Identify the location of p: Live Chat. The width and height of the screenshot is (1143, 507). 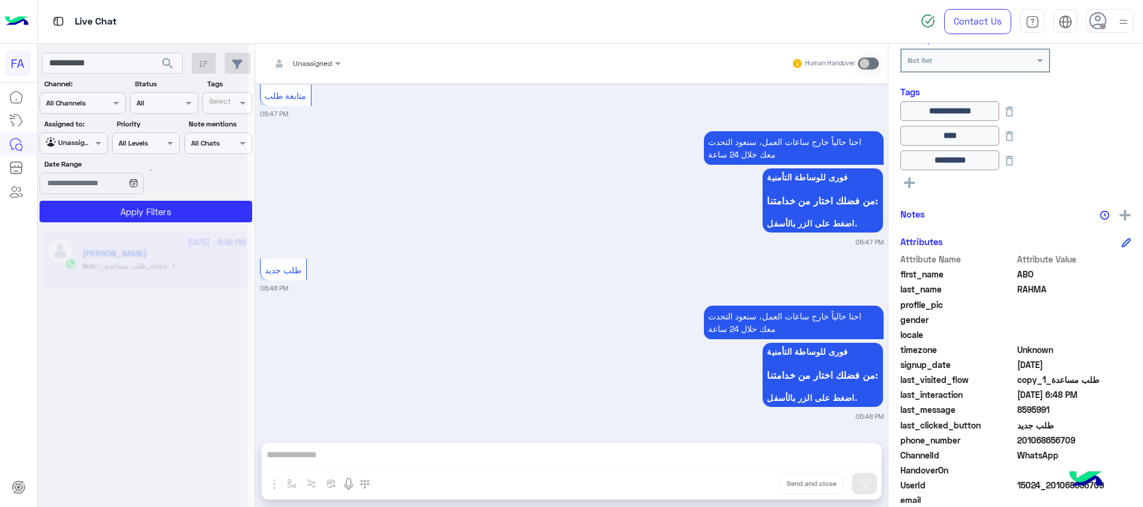
(96, 22).